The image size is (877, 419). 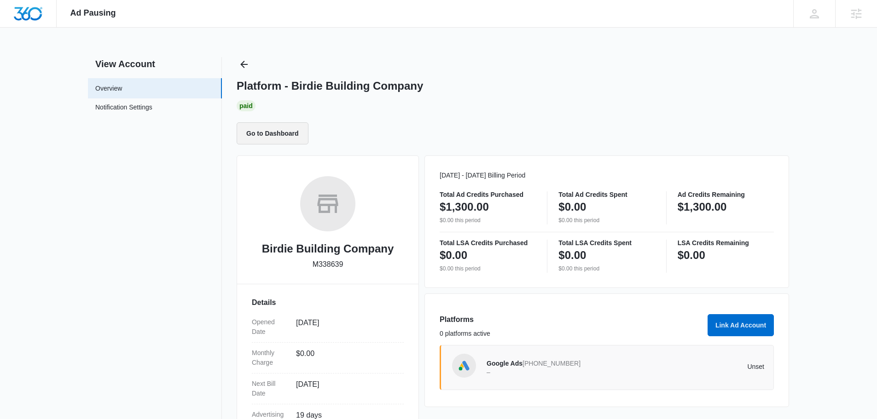 What do you see at coordinates (330, 86) in the screenshot?
I see `h1: Platform - Birdie Building Company` at bounding box center [330, 86].